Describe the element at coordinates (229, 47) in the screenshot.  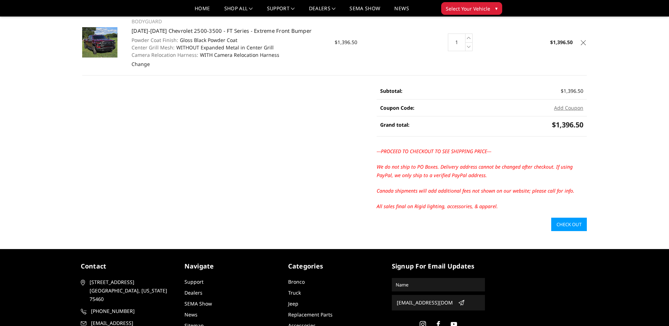
I see `dd: WITHOUT Expanded Metal in Center Grill` at that location.